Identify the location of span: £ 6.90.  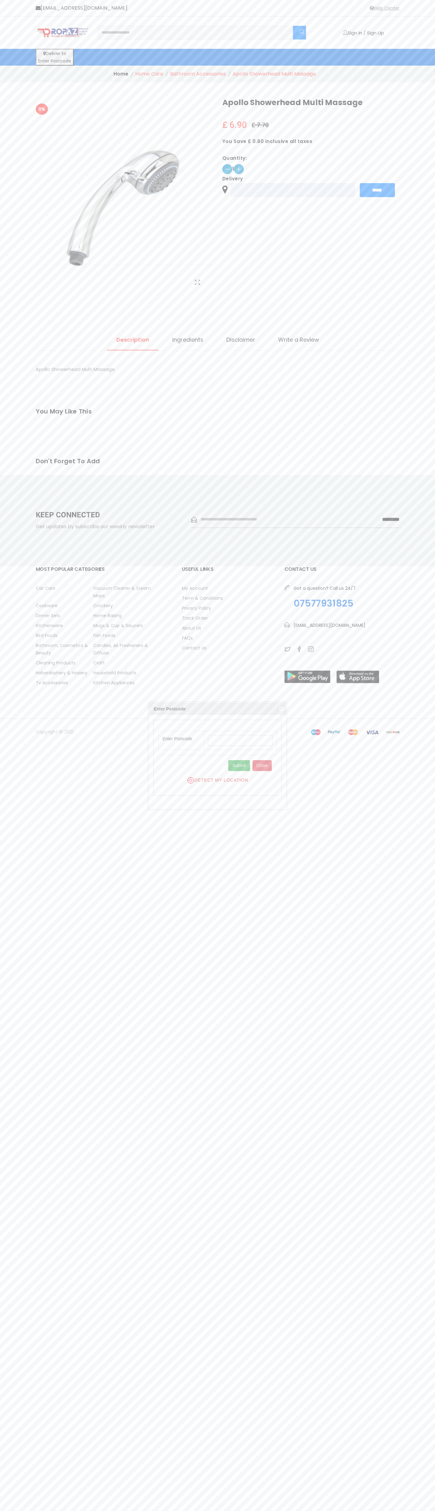
(234, 125).